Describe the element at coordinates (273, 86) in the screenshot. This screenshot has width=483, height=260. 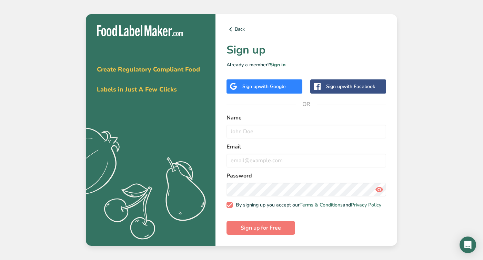
I see `span: with Google` at that location.